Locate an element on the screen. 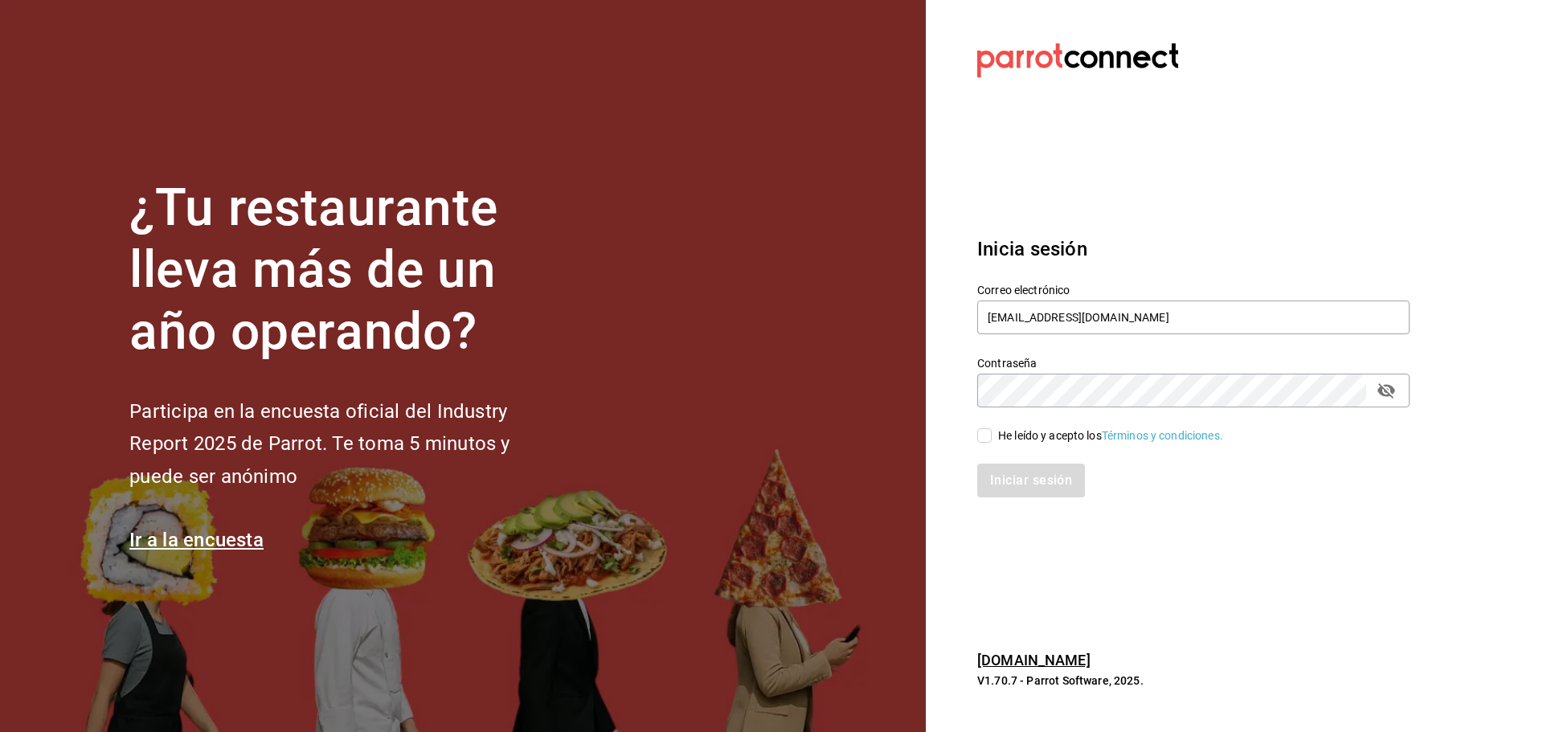  h1: ¿Tu restaurante lleva más de un año operando? is located at coordinates (346, 270).